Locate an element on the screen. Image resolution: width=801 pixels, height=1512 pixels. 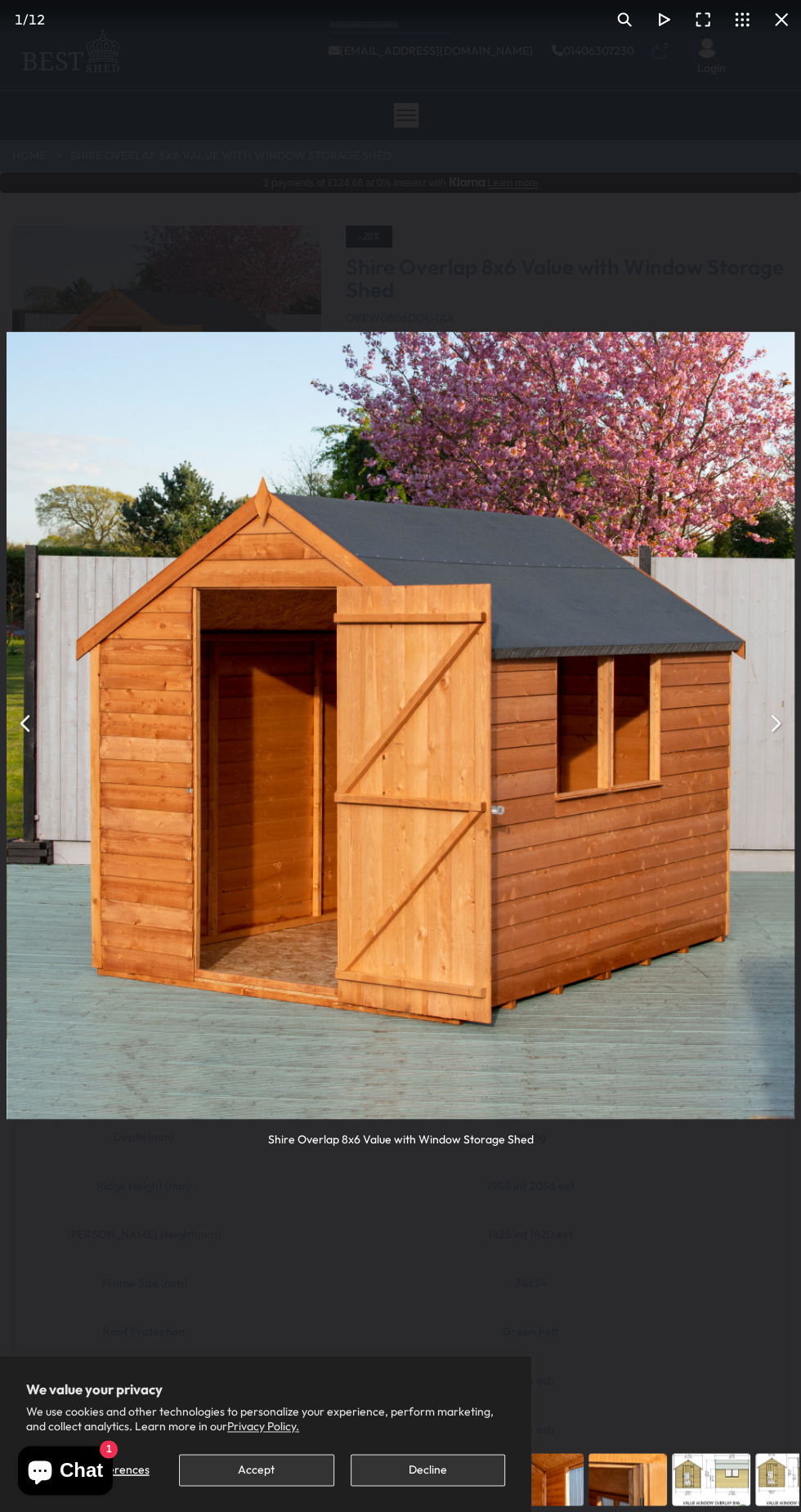
a: Privacy Policy. is located at coordinates (263, 1426).